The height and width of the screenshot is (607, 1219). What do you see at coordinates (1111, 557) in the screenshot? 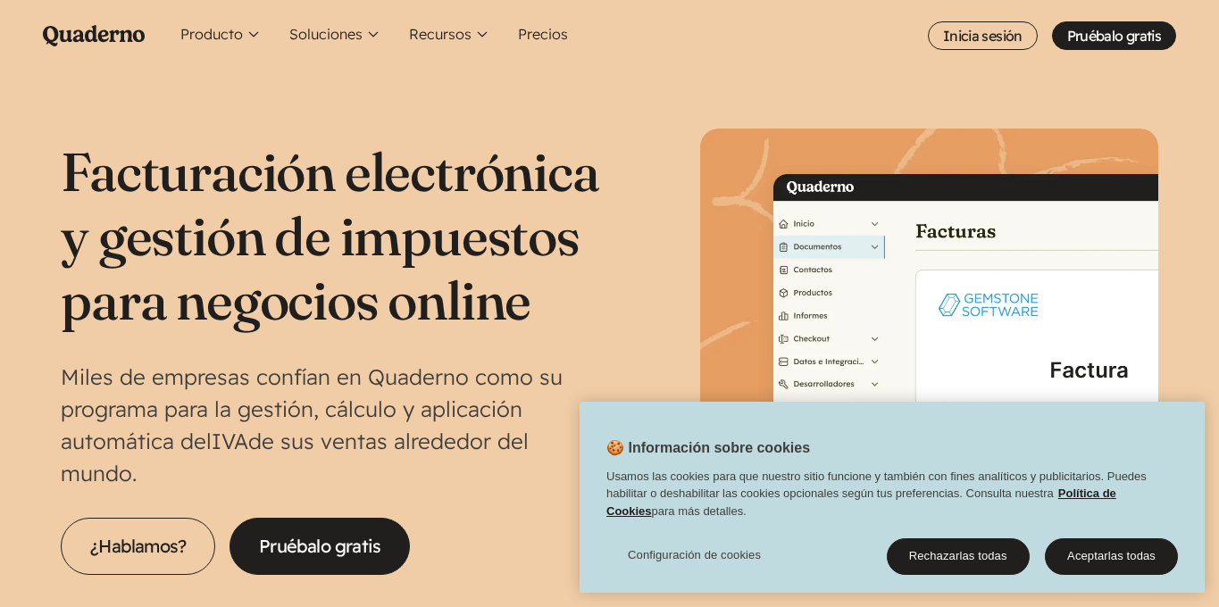
I see `button: Aceptarlas todas` at bounding box center [1111, 557].